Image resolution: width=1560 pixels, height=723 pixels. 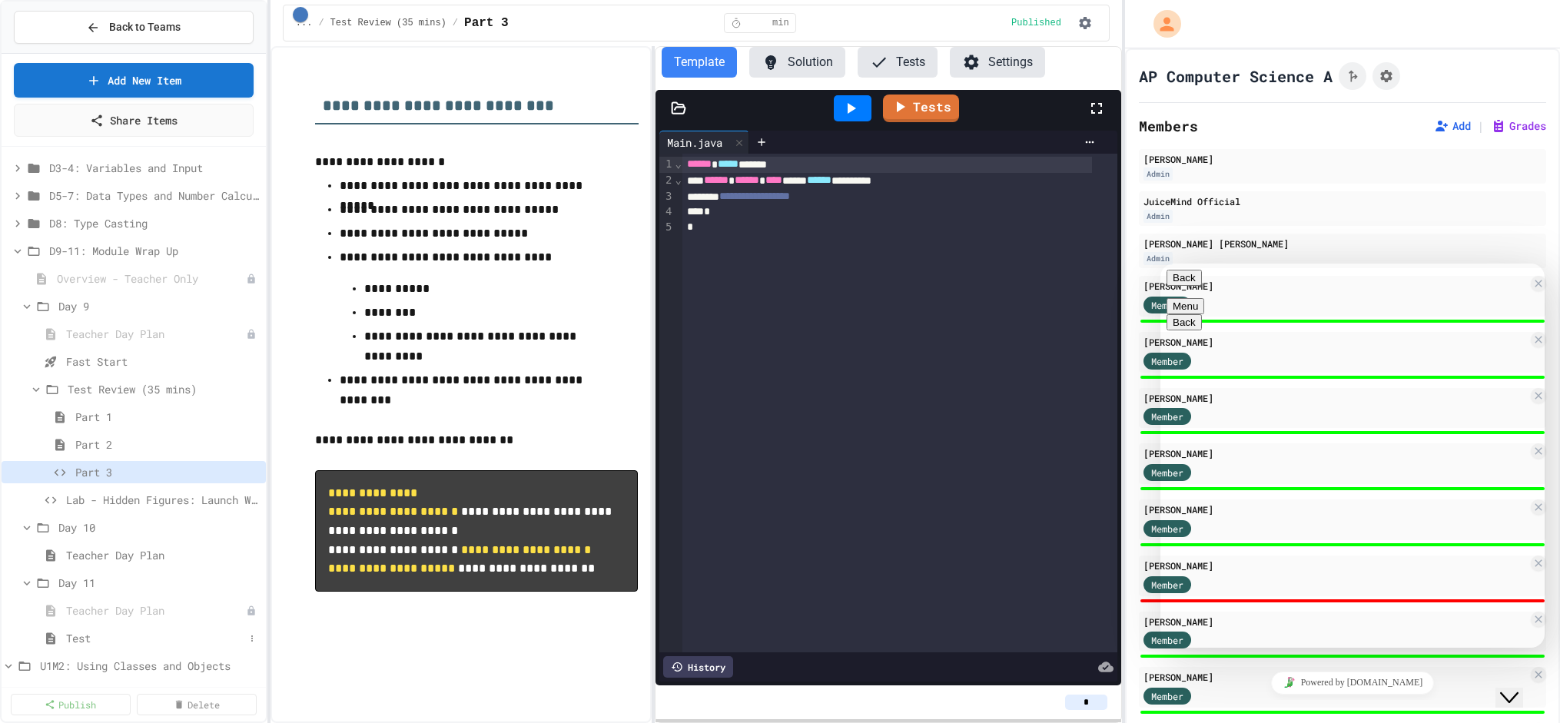 What do you see at coordinates (155, 638) in the screenshot?
I see `span: Test` at bounding box center [155, 638].